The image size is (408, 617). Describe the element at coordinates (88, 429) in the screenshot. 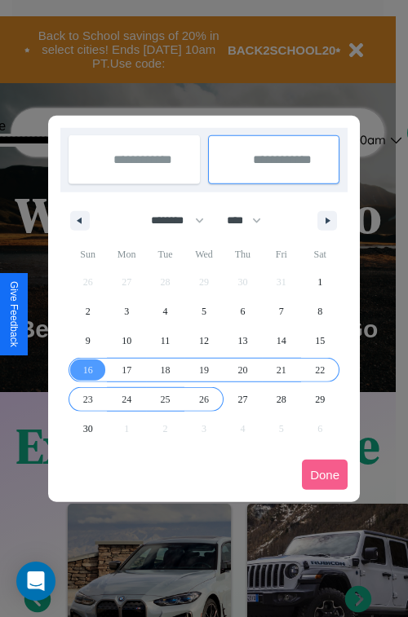

I see `span: 30` at that location.